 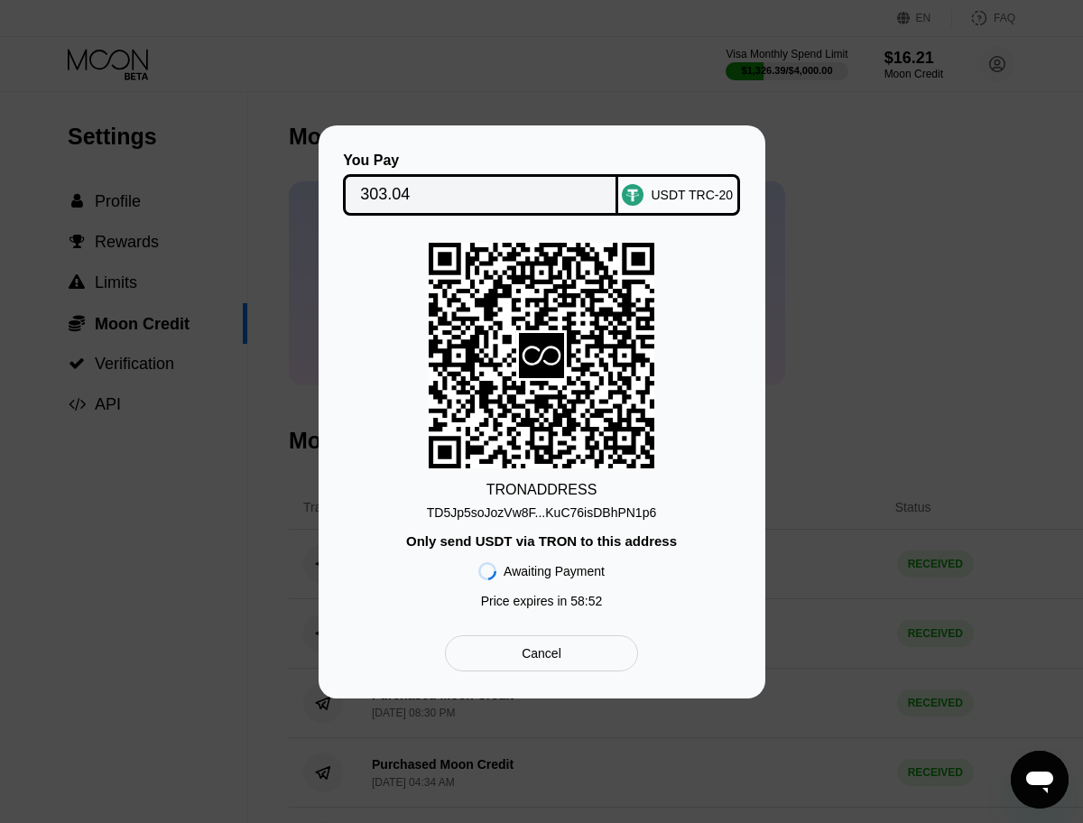 What do you see at coordinates (542, 541) in the screenshot?
I see `div: Only send USDT via TRON to this address` at bounding box center [542, 541].